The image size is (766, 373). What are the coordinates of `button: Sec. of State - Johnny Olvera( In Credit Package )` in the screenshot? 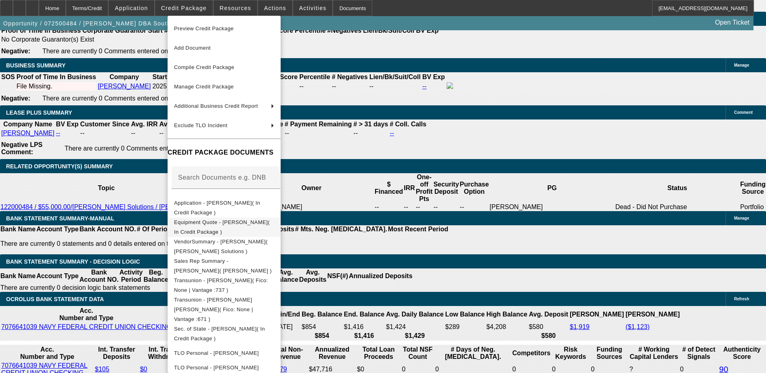 It's located at (224, 334).